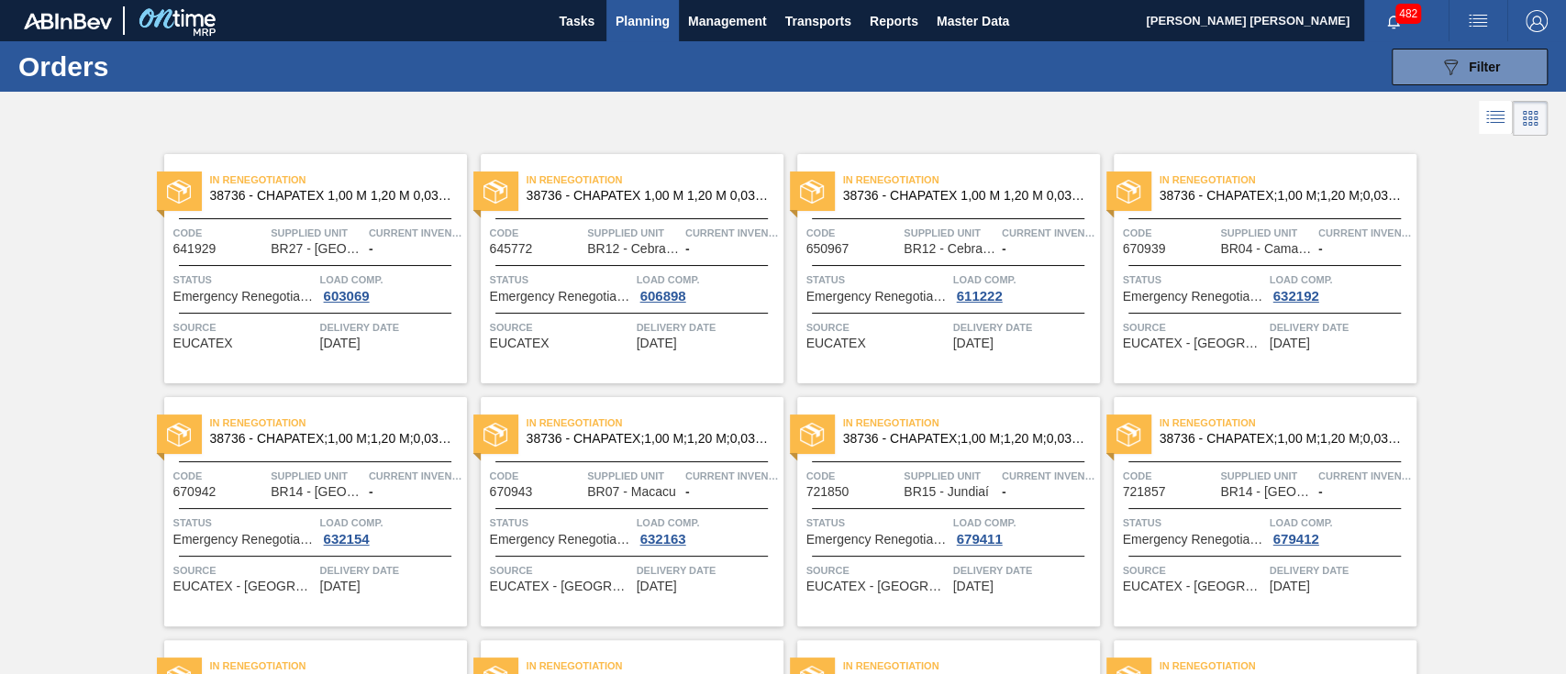  What do you see at coordinates (819, 21) in the screenshot?
I see `span: Transports` at bounding box center [819, 21].